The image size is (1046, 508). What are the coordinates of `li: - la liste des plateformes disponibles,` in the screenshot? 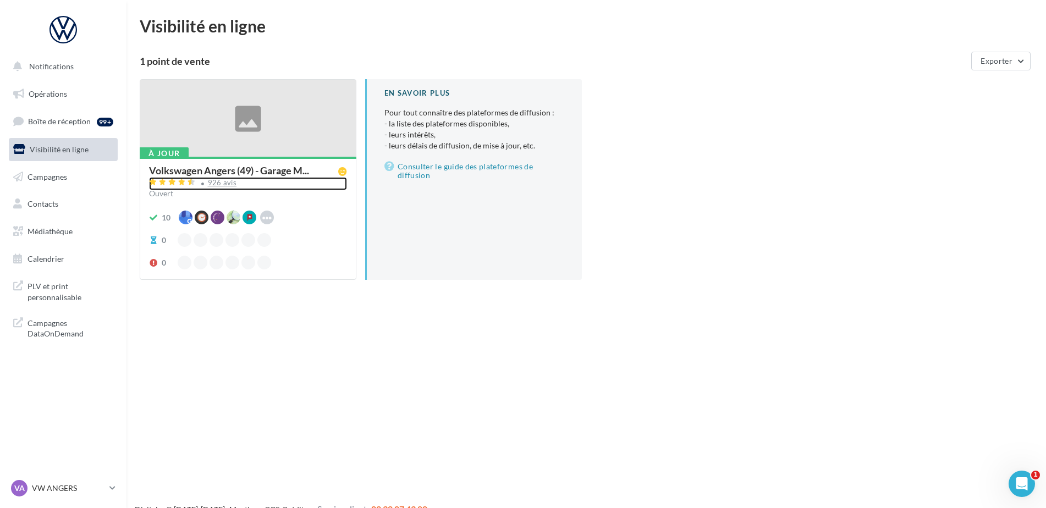 It's located at (474, 124).